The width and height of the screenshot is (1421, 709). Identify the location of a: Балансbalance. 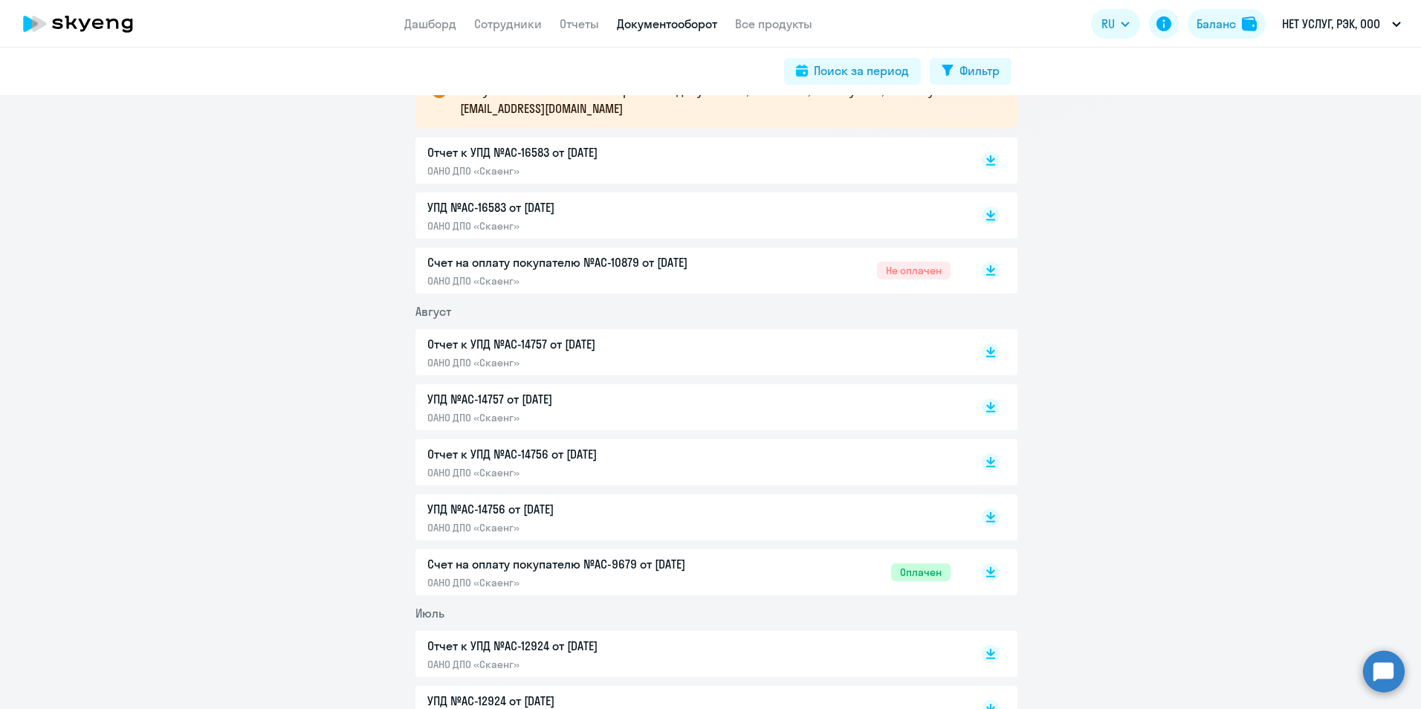
(1226, 24).